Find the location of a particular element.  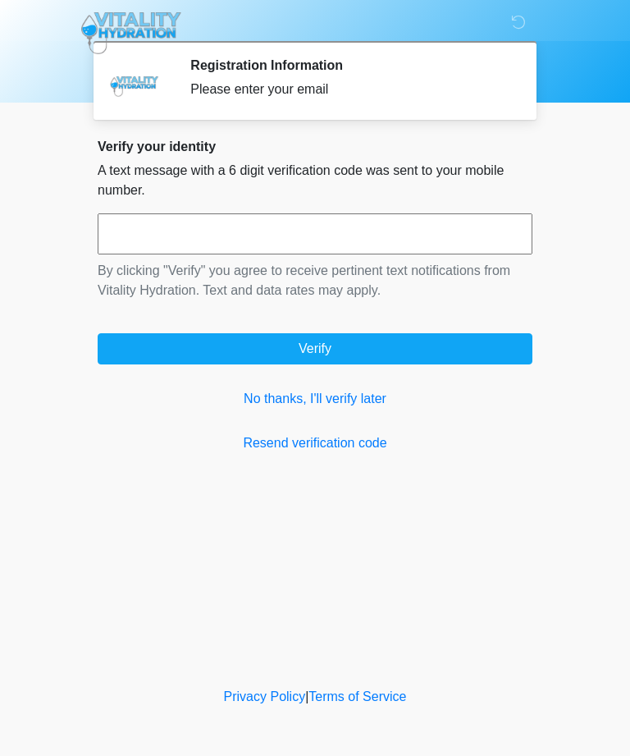

button: Verify is located at coordinates (315, 349).